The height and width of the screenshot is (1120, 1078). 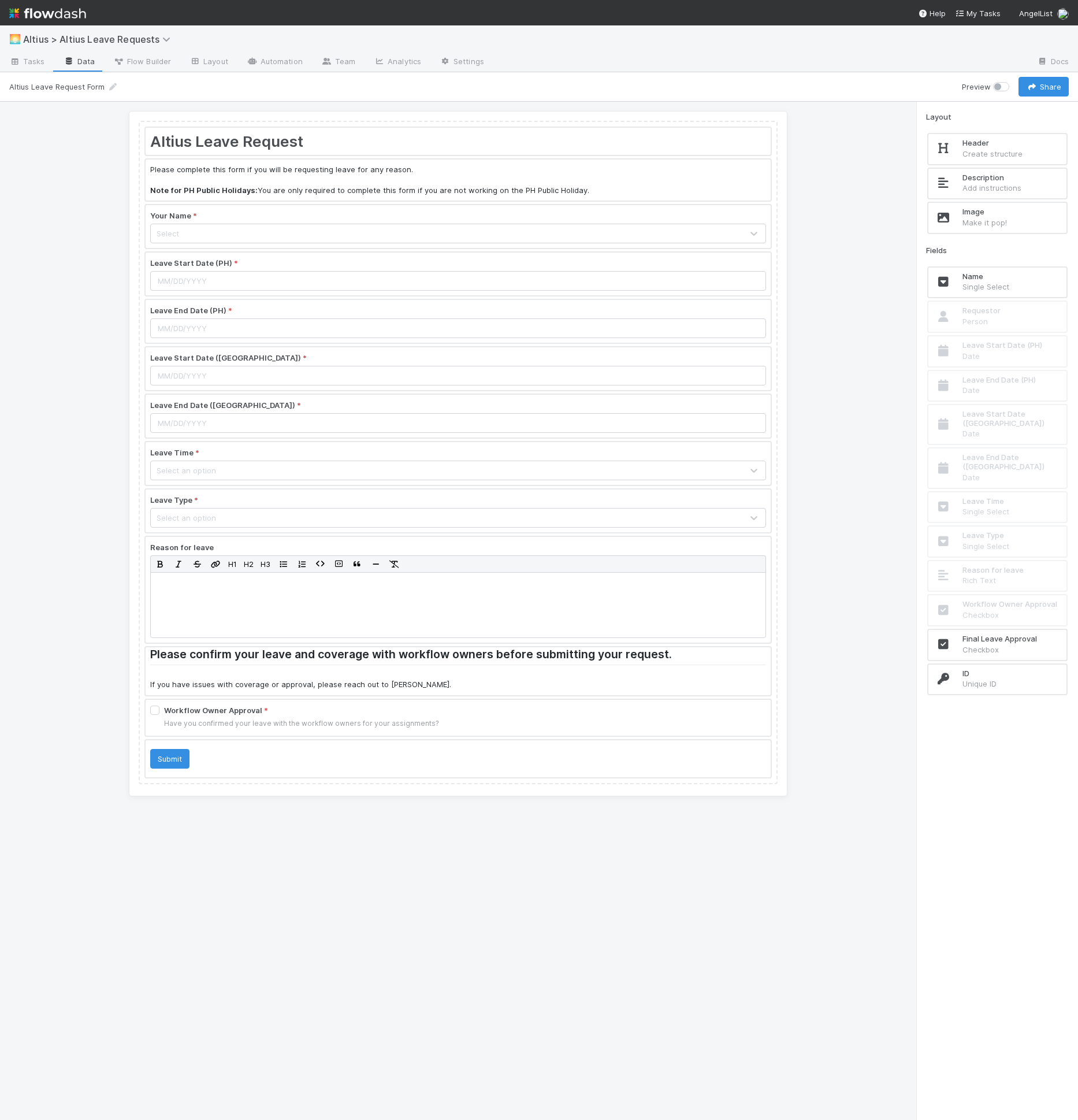 What do you see at coordinates (397, 63) in the screenshot?
I see `a: Analytics` at bounding box center [397, 63].